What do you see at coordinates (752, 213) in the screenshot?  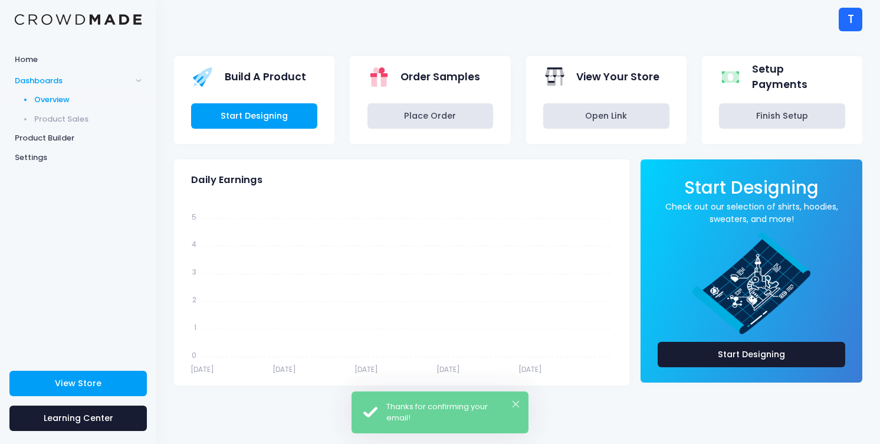 I see `a: Check out our selection of shirts, hoodies, sweaters, and more!` at bounding box center [752, 213].